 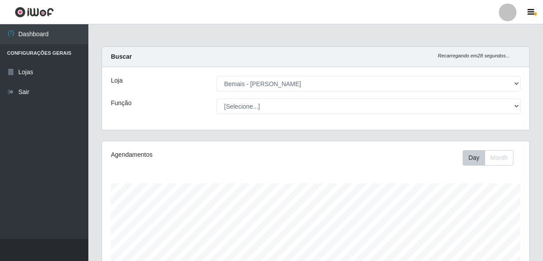 I want to click on label: Loja, so click(x=117, y=80).